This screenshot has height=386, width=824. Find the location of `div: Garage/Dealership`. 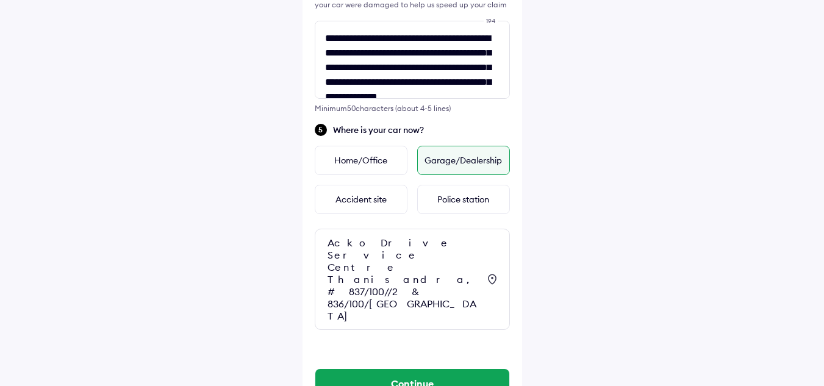

div: Garage/Dealership is located at coordinates (464, 160).